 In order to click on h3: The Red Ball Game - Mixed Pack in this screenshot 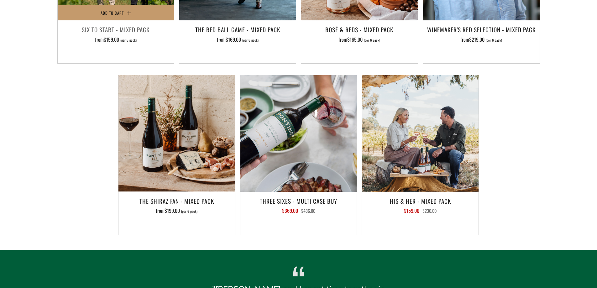, I will do `click(238, 29)`.